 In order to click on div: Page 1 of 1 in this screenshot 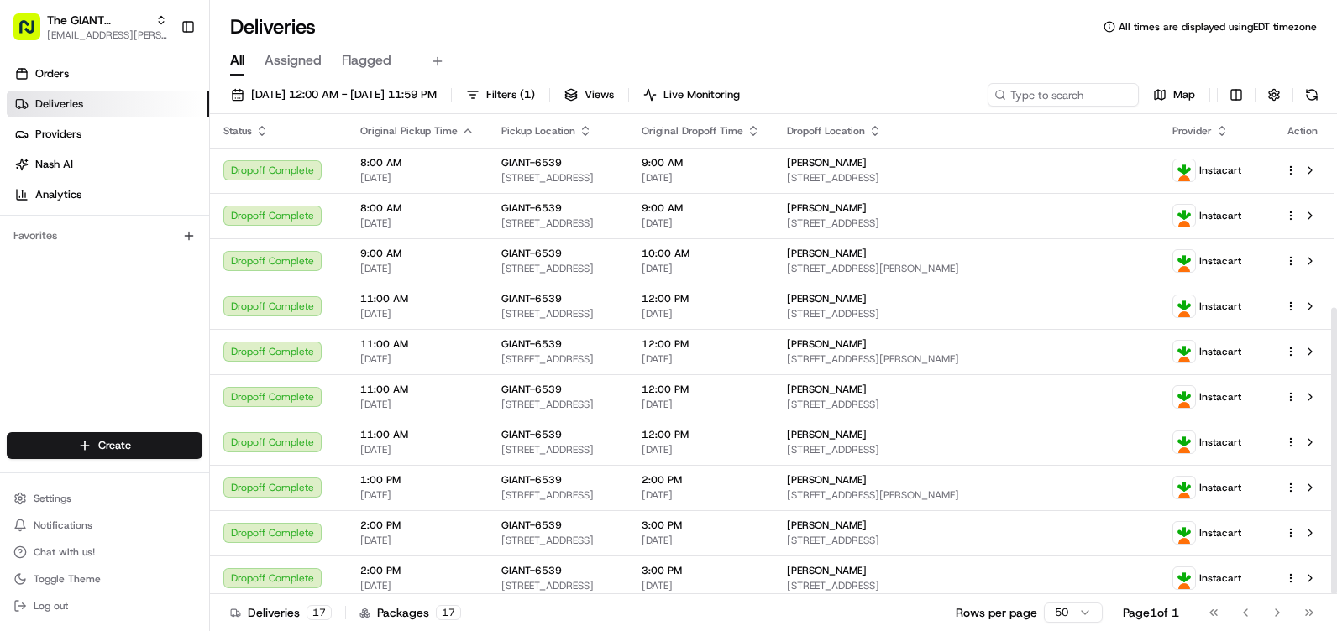, I will do `click(1150, 613)`.